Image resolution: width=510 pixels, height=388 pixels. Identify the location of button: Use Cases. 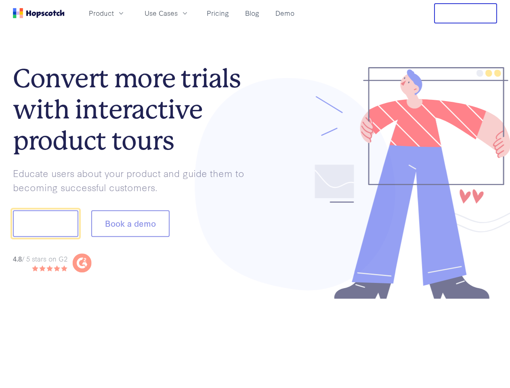
(167, 13).